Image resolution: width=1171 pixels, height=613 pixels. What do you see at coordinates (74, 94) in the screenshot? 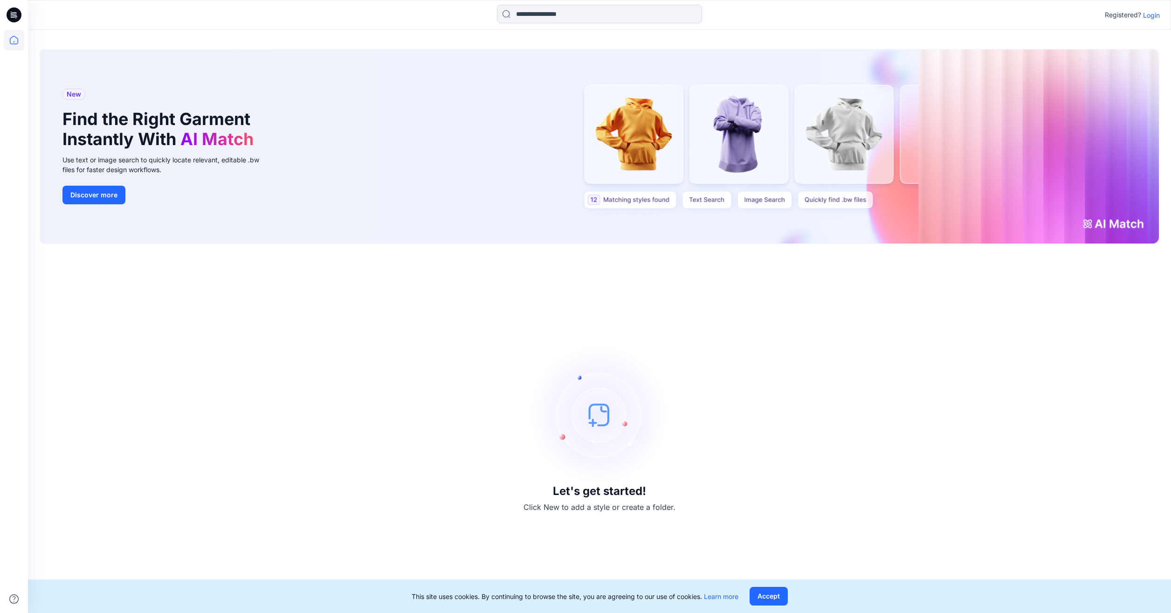
I see `span: New` at bounding box center [74, 94].